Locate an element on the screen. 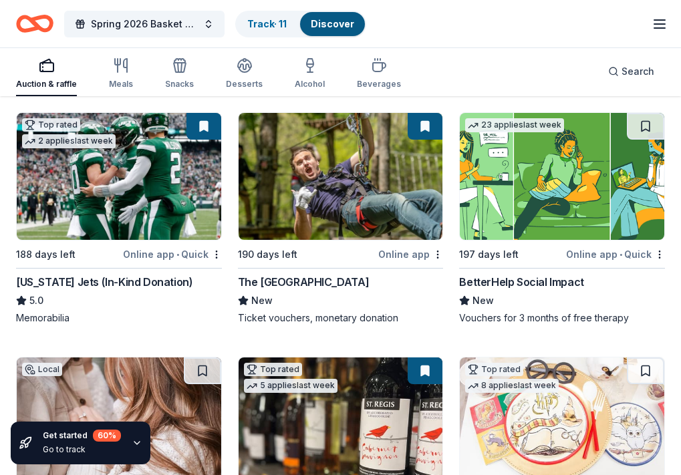 The image size is (681, 475). div: 188 days left is located at coordinates (45, 255).